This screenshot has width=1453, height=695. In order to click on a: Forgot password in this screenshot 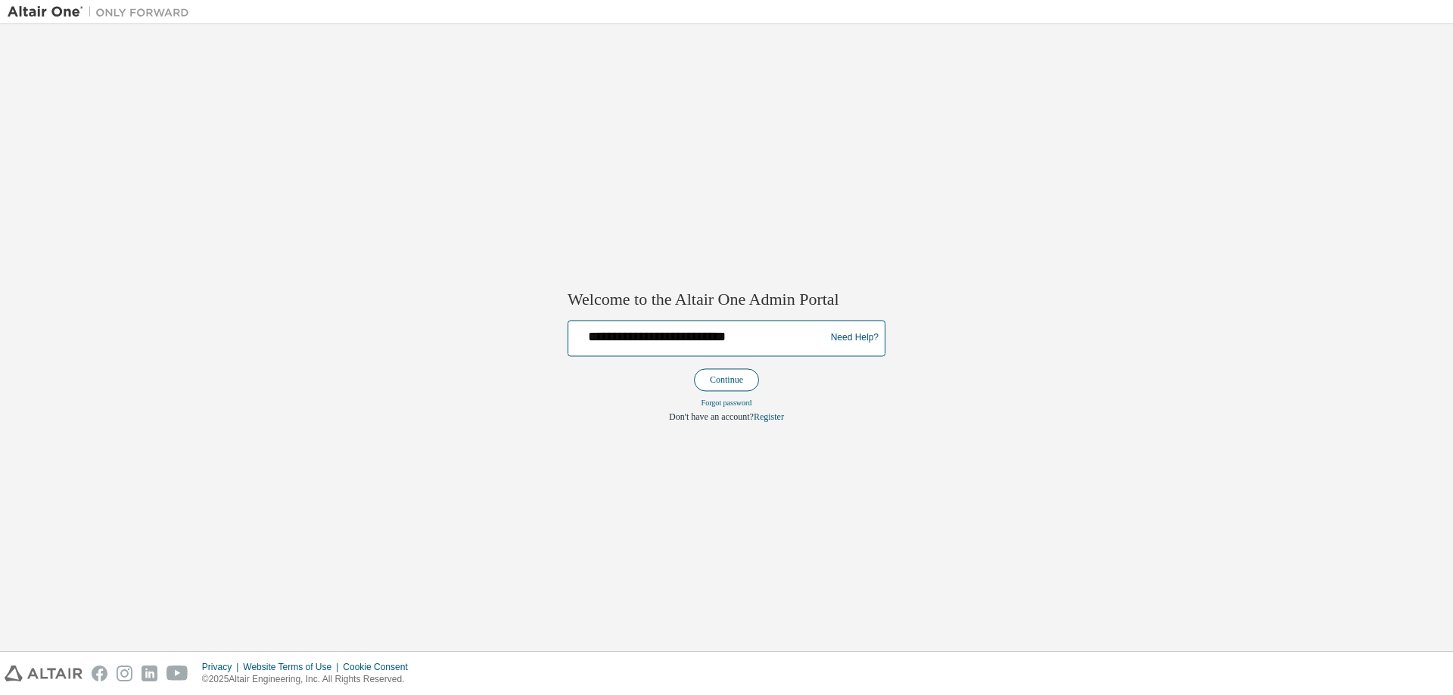, I will do `click(726, 403)`.